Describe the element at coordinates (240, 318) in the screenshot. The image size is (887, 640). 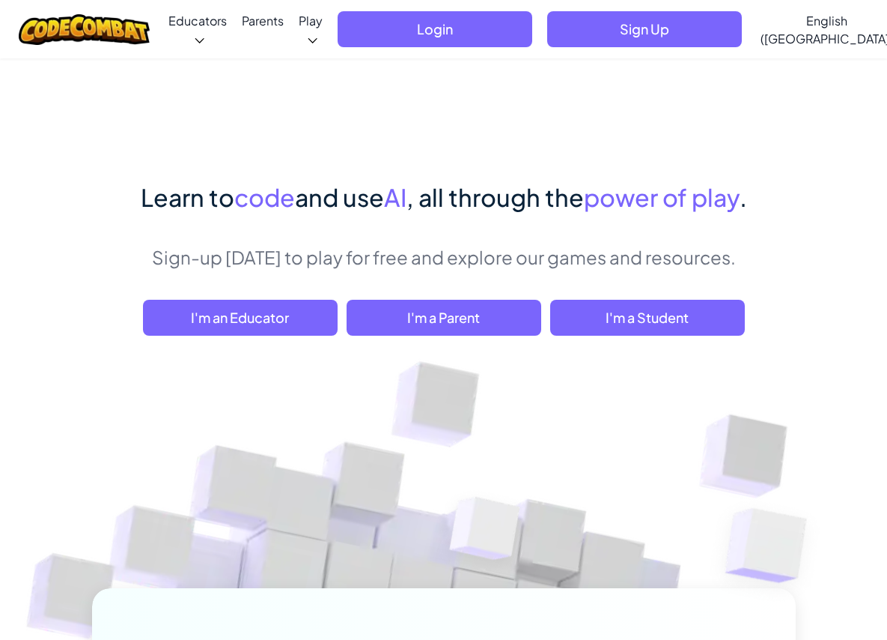
I see `a: I'm an Educator` at that location.